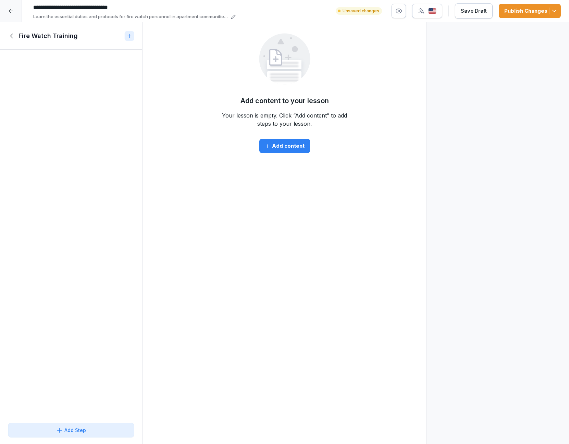 The height and width of the screenshot is (444, 569). What do you see at coordinates (285, 59) in the screenshot?
I see `img: empty.svg` at bounding box center [285, 59].